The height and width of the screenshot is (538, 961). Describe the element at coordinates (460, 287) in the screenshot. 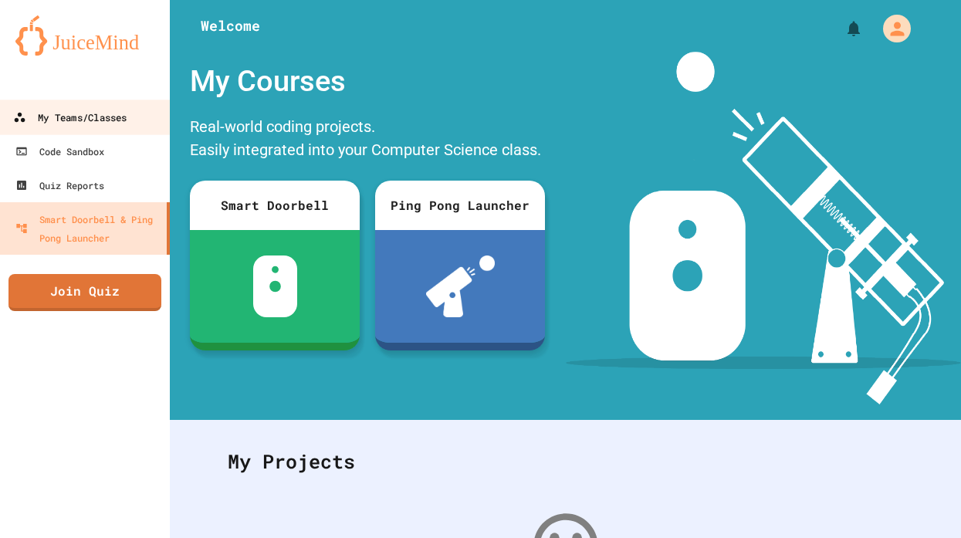

I see `img: ppl-with-ball.png` at that location.